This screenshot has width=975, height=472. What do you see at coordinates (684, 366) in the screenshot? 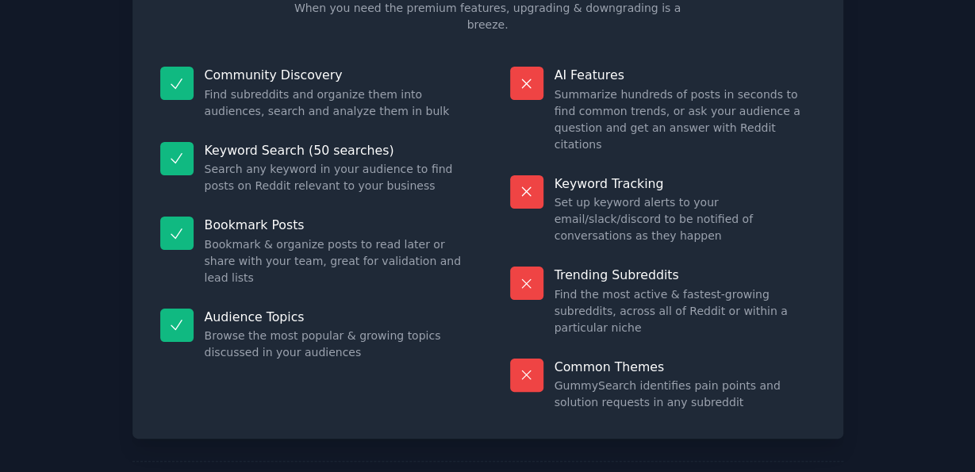
I see `p: Common Themes` at bounding box center [684, 366].